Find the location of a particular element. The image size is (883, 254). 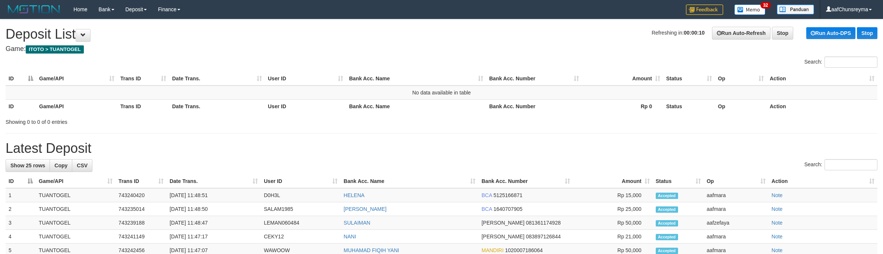

h1: Latest Deposit is located at coordinates (441, 149).